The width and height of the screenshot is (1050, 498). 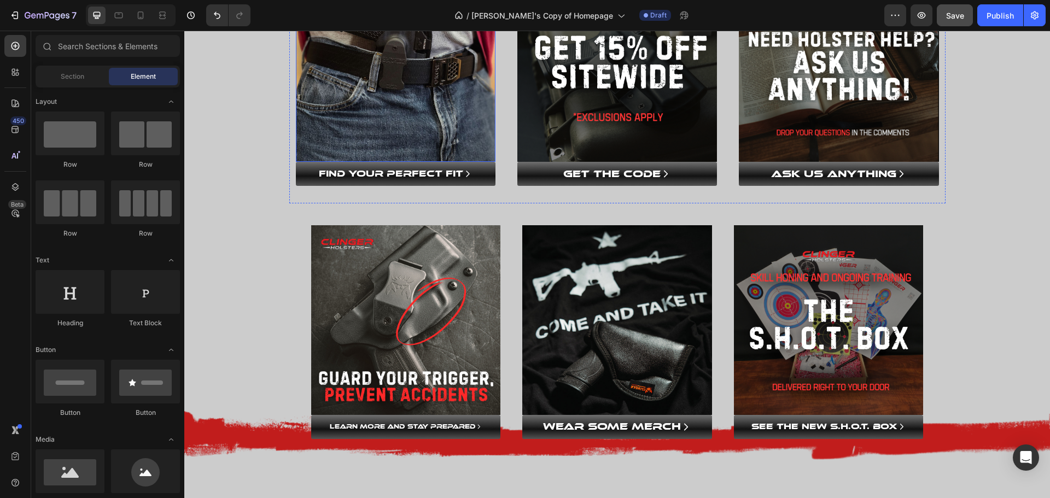 What do you see at coordinates (17, 205) in the screenshot?
I see `div: Beta` at bounding box center [17, 205].